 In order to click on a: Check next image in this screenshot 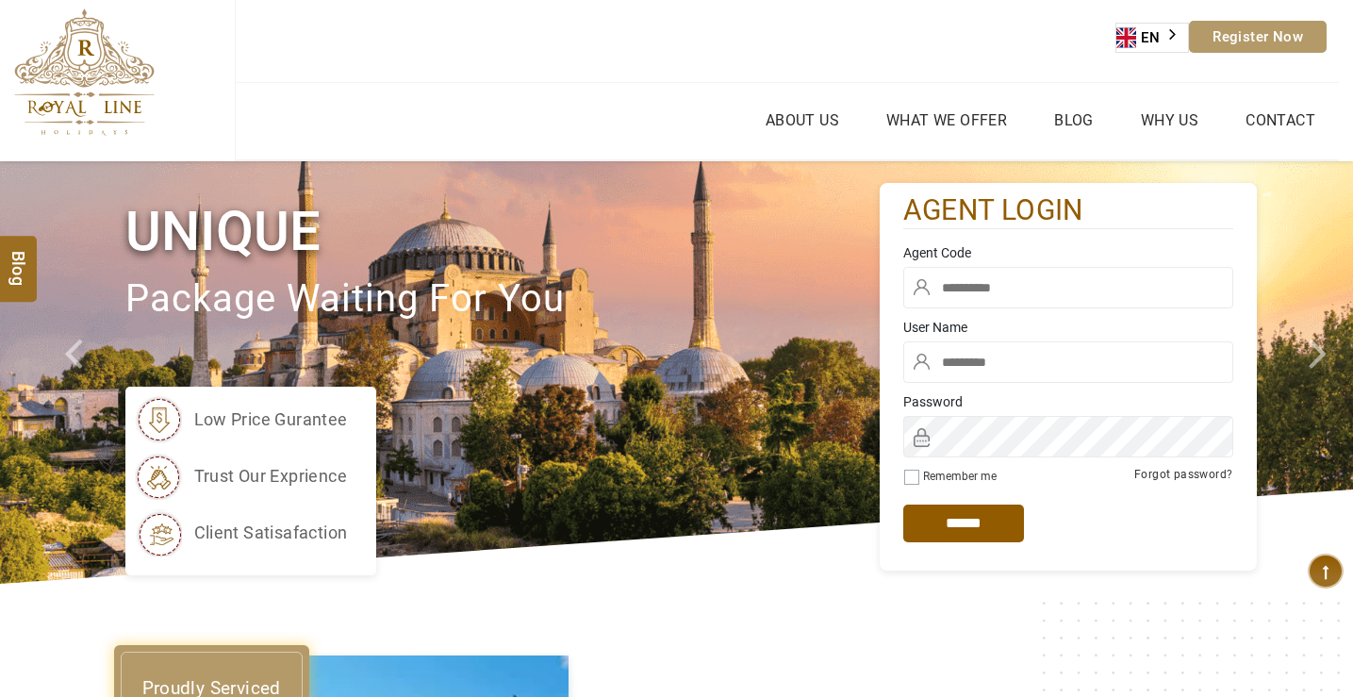, I will do `click(1319, 373)`.